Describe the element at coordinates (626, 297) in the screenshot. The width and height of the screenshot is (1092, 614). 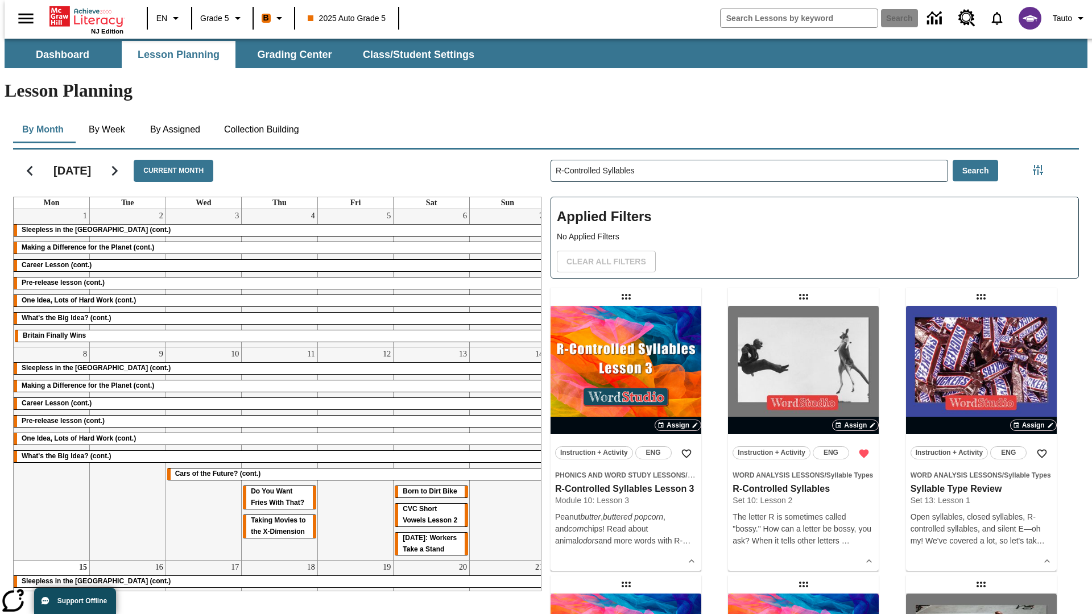
I see `div: Draggable lesson: R-Controlled Syllables Lesson 3` at that location.